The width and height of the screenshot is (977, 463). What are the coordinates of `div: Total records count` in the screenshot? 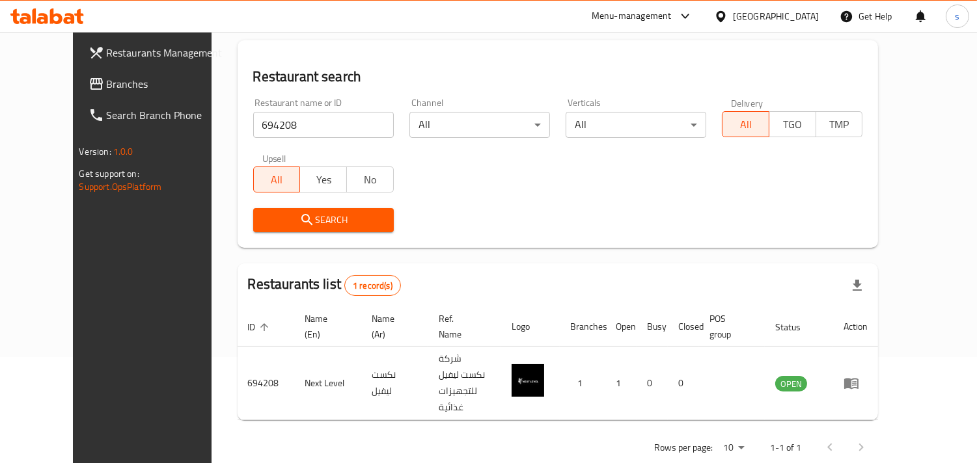 It's located at (372, 286).